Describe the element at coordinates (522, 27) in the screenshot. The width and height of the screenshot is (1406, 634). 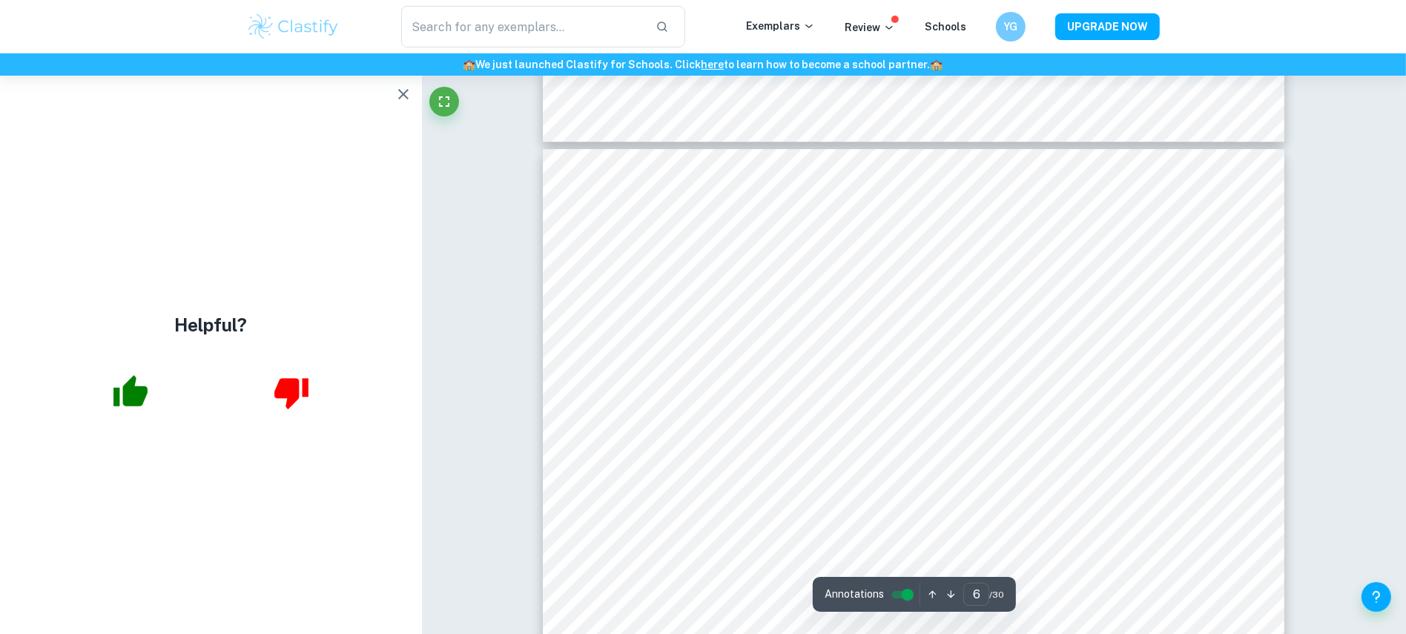
I see `input: Search for any exemplars...` at that location.